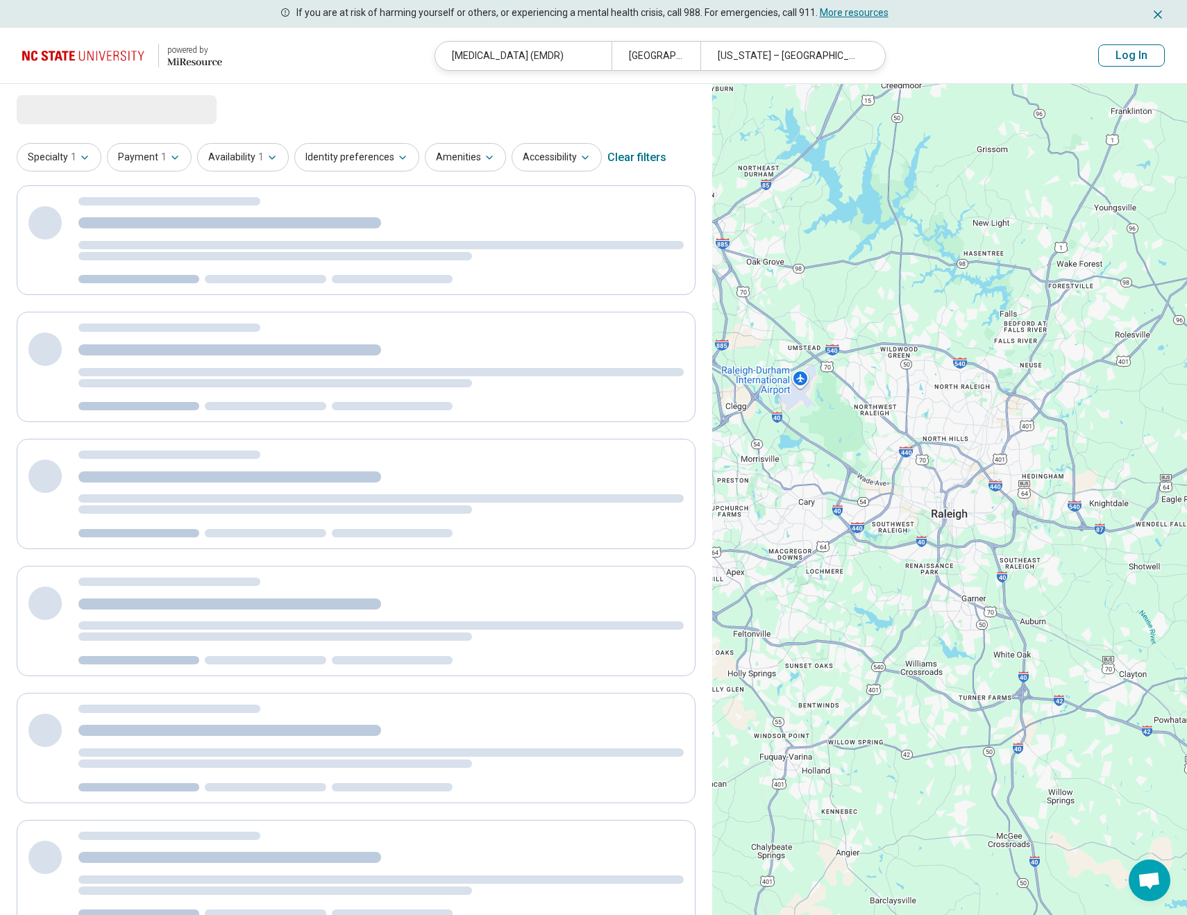 This screenshot has height=915, width=1187. What do you see at coordinates (86, 56) in the screenshot?
I see `img: North Carolina State University` at bounding box center [86, 56].